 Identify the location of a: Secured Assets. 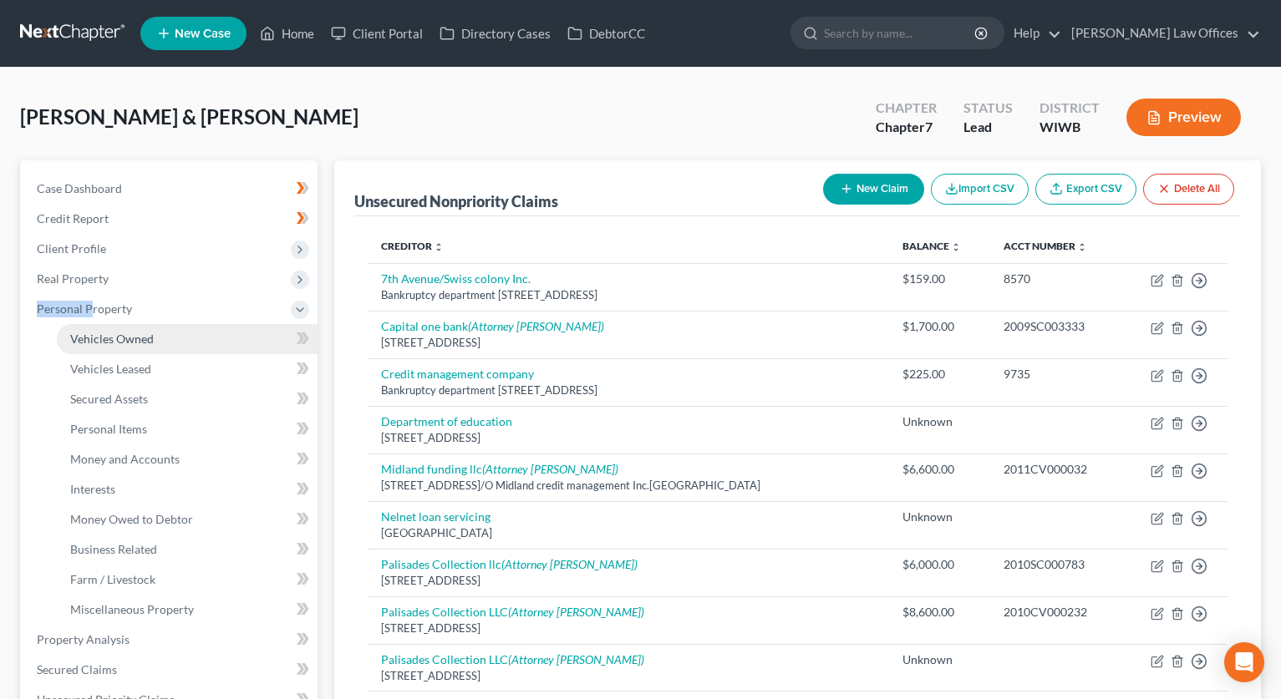
(187, 399).